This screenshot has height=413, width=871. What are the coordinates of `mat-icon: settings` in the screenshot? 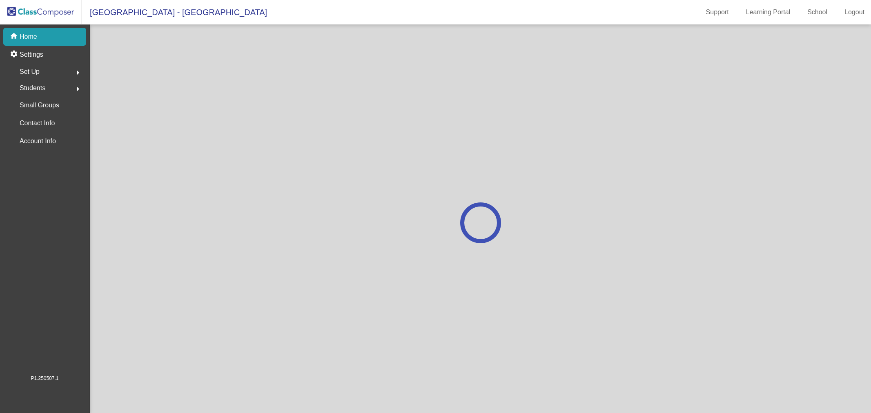 It's located at (15, 55).